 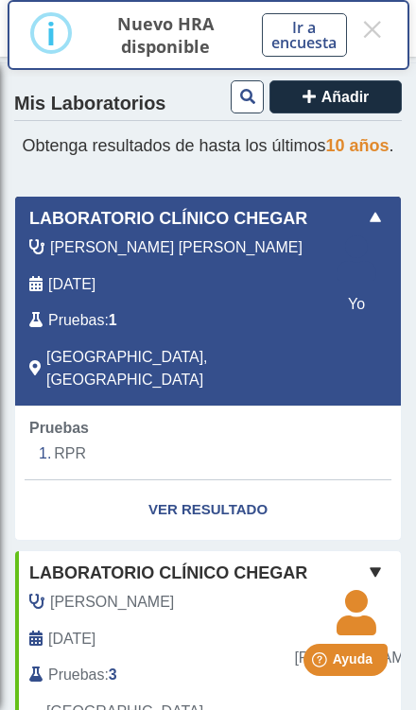 What do you see at coordinates (336, 96) in the screenshot?
I see `button: Añadir` at bounding box center [336, 96].